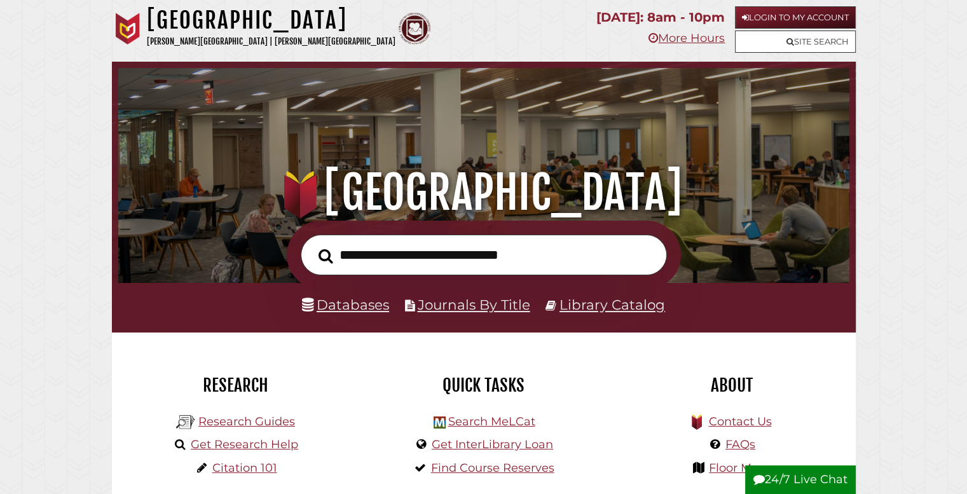 The image size is (967, 494). What do you see at coordinates (128, 29) in the screenshot?
I see `img: Calvin University` at bounding box center [128, 29].